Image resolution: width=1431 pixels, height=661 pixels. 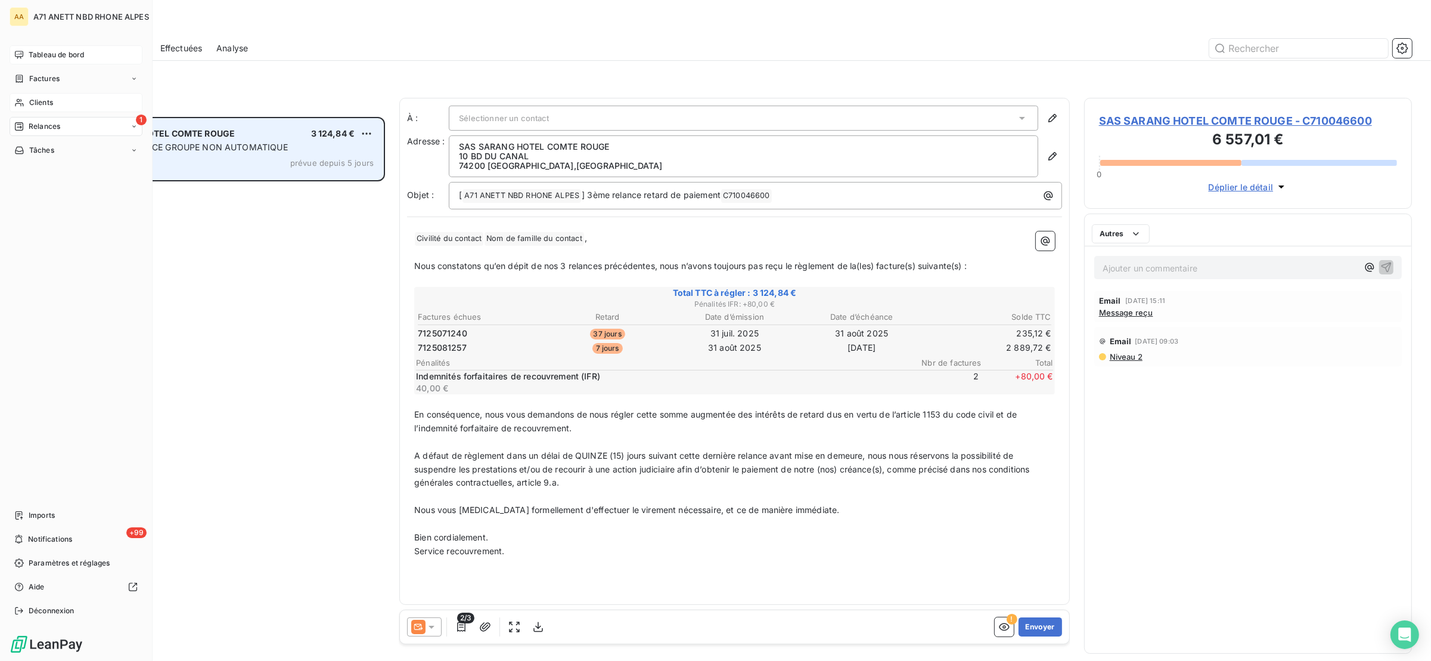 What do you see at coordinates (181, 48) in the screenshot?
I see `span: Effectuées` at bounding box center [181, 48].